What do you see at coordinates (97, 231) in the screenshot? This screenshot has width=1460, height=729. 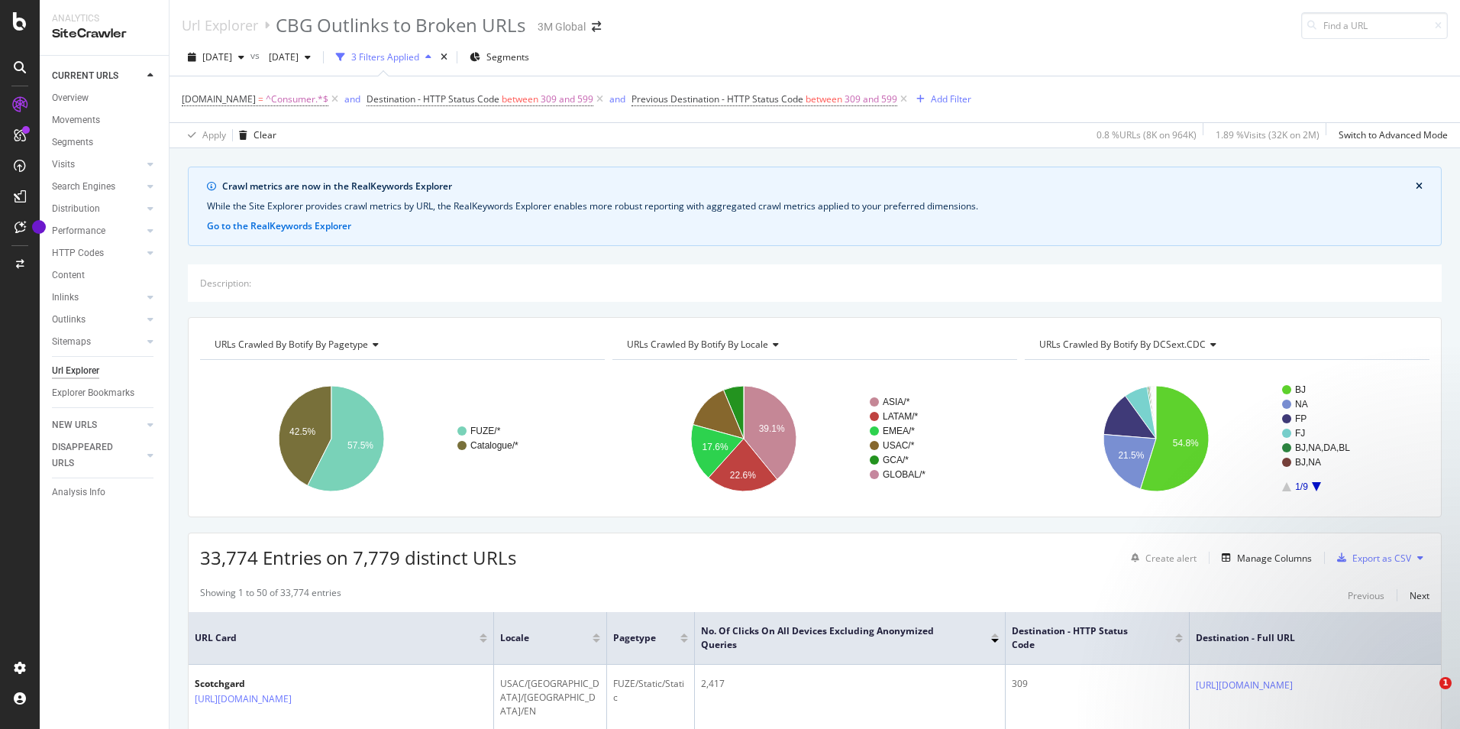 I see `a: Performance` at bounding box center [97, 231].